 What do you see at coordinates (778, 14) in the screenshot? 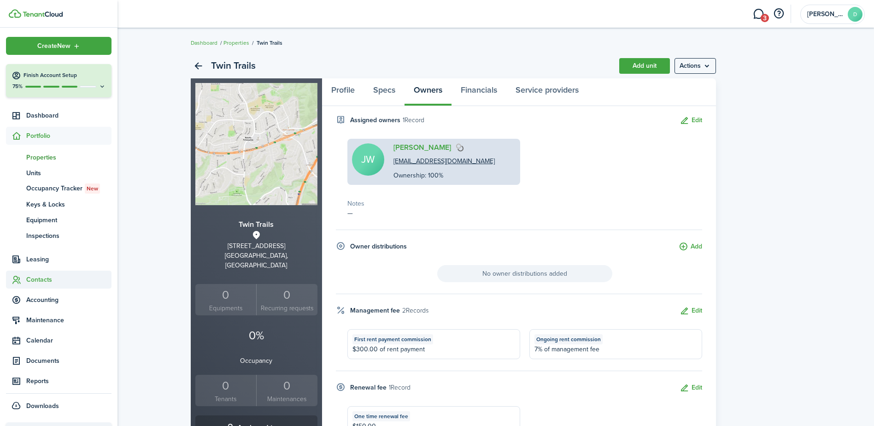
I see `button: Open resource center` at bounding box center [778, 14].